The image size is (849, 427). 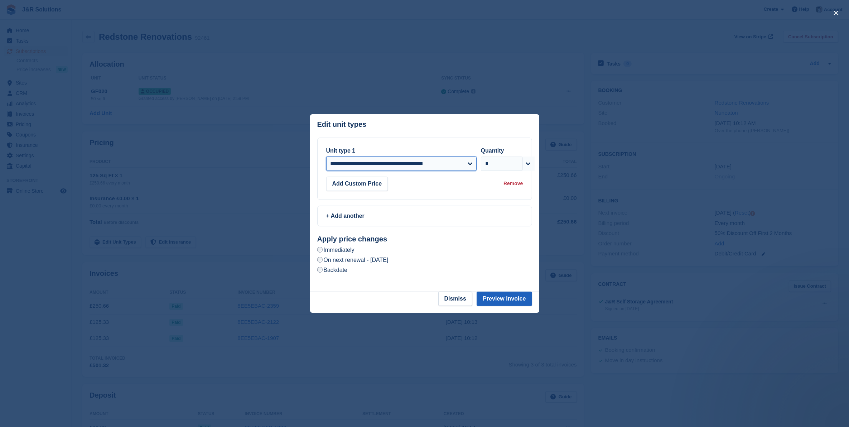 What do you see at coordinates (352, 239) in the screenshot?
I see `strong: Apply price changes` at bounding box center [352, 239].